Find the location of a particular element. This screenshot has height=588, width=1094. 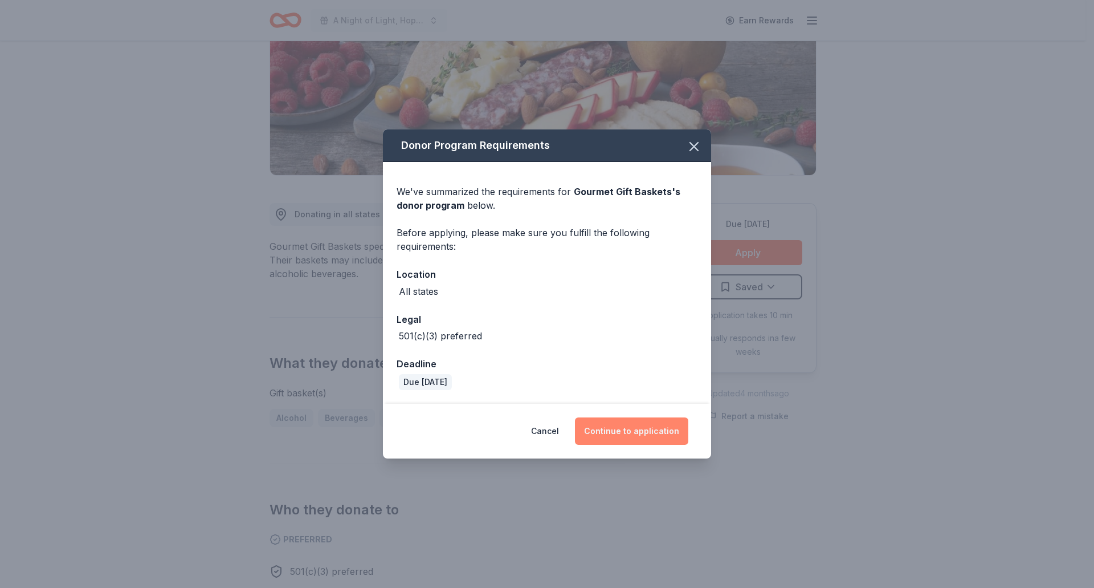

div: All states is located at coordinates (418, 291).